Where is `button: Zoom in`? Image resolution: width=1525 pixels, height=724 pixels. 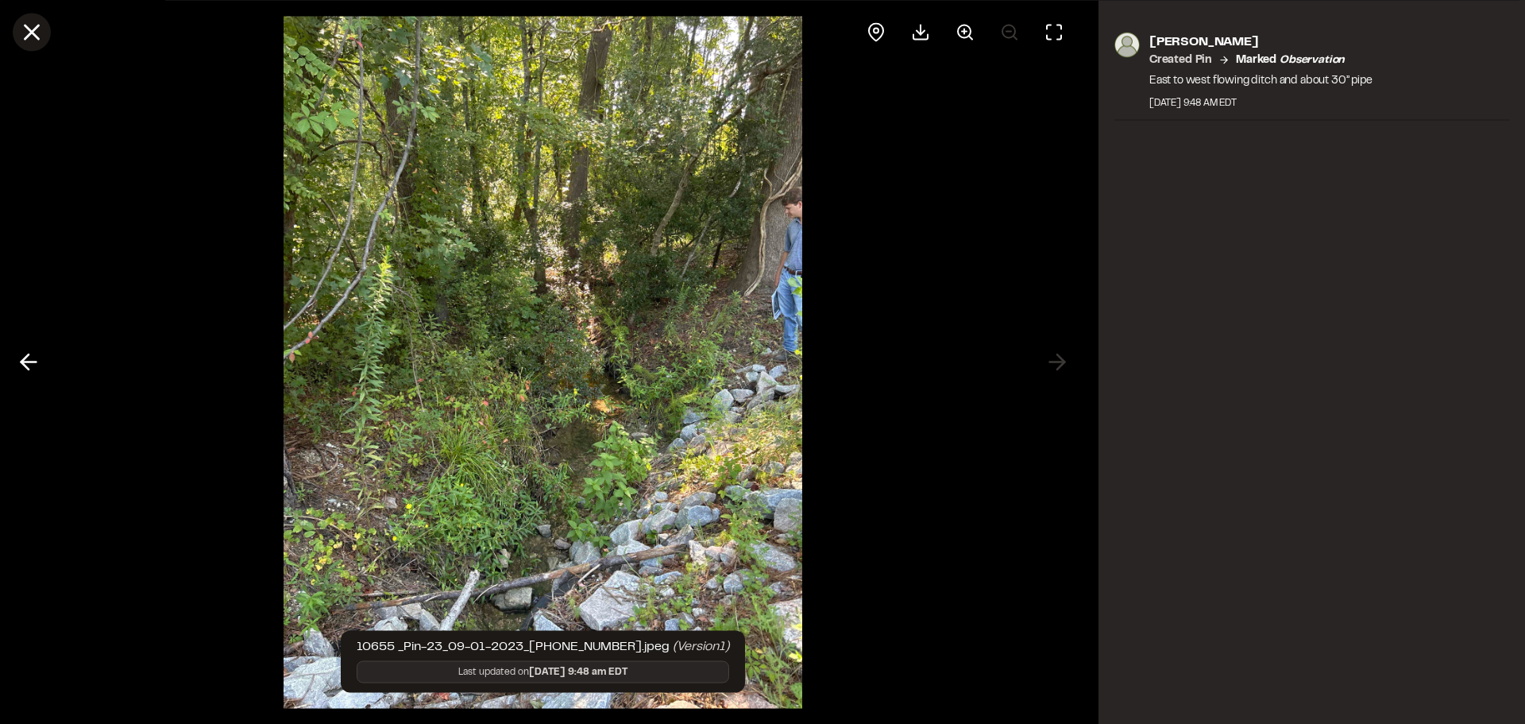
button: Zoom in is located at coordinates (965, 32).